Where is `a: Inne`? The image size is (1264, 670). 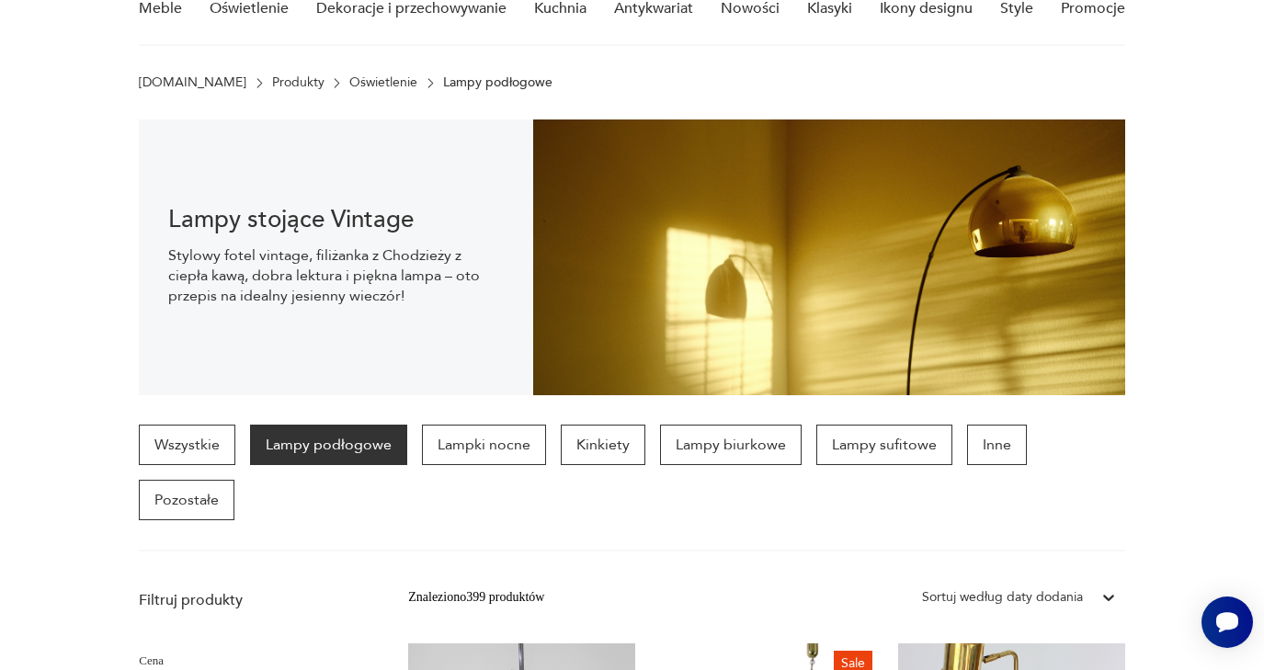
a: Inne is located at coordinates (997, 445).